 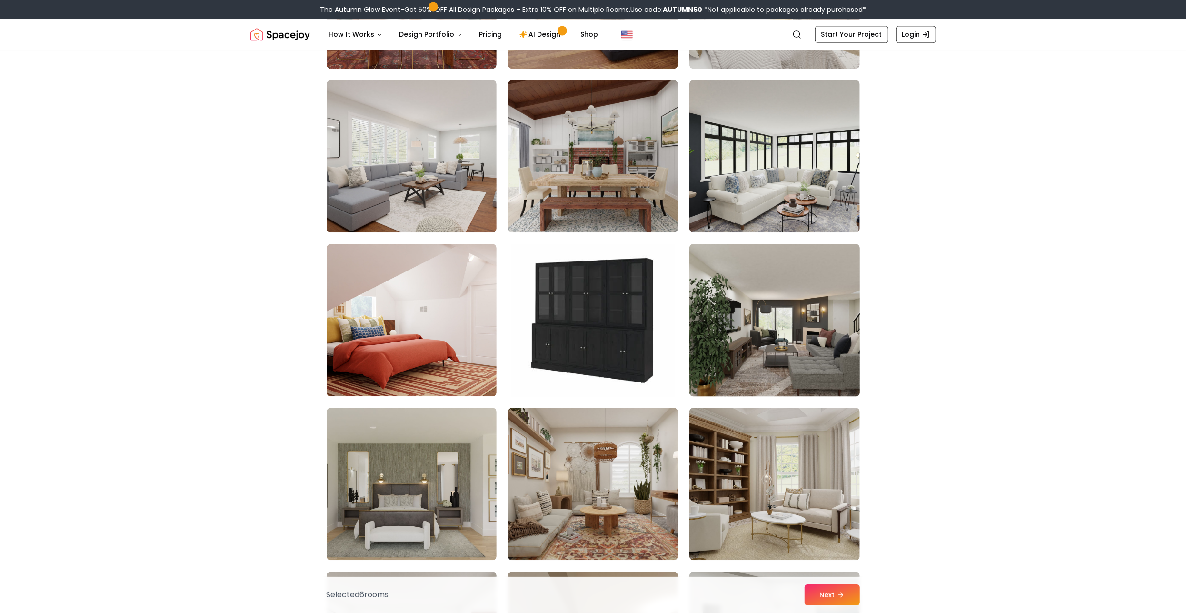 I want to click on img: Room room-44, so click(x=593, y=320).